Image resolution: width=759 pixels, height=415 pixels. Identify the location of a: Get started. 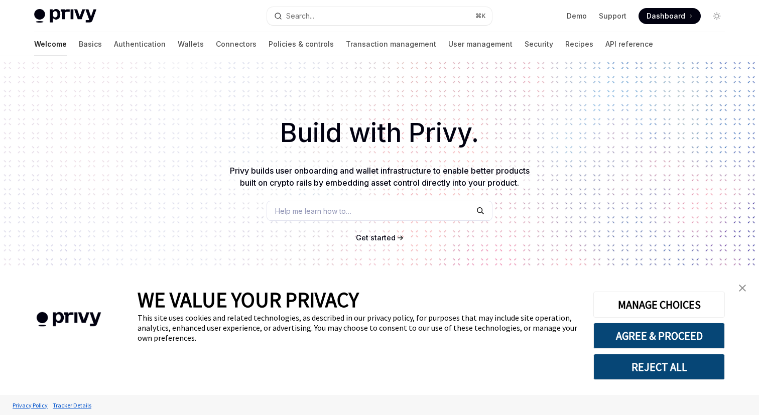
(376, 238).